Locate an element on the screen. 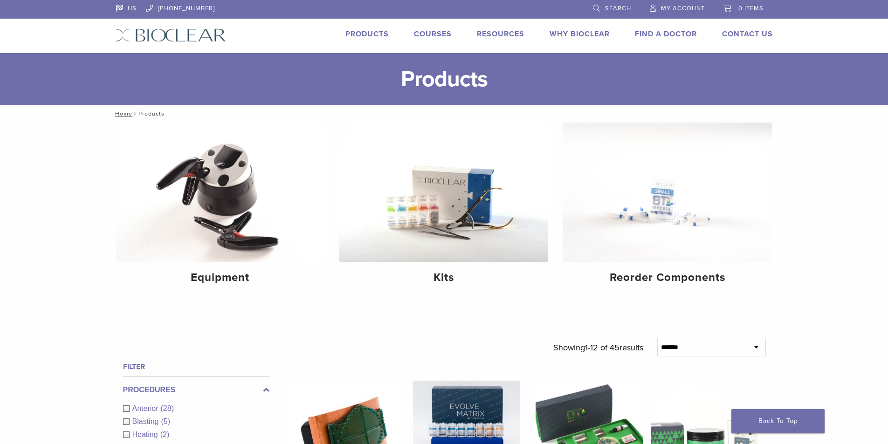 The image size is (888, 444). h4: Equipment is located at coordinates (220, 278).